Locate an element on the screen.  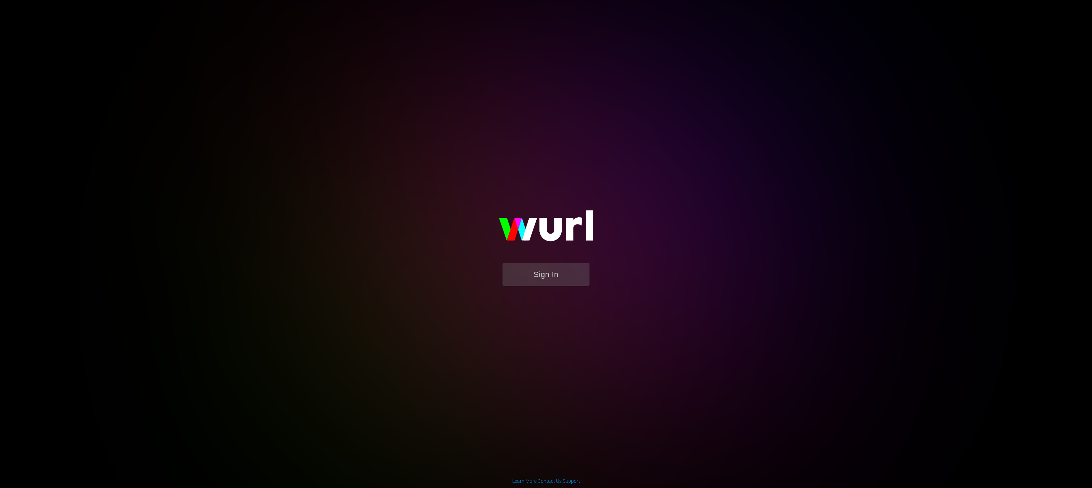
a: Support is located at coordinates (571, 481).